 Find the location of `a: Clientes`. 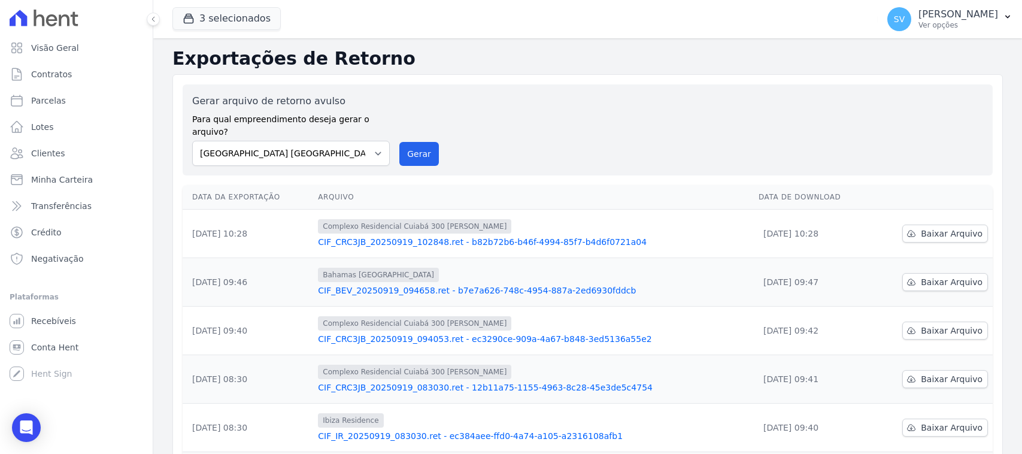

a: Clientes is located at coordinates (76, 153).